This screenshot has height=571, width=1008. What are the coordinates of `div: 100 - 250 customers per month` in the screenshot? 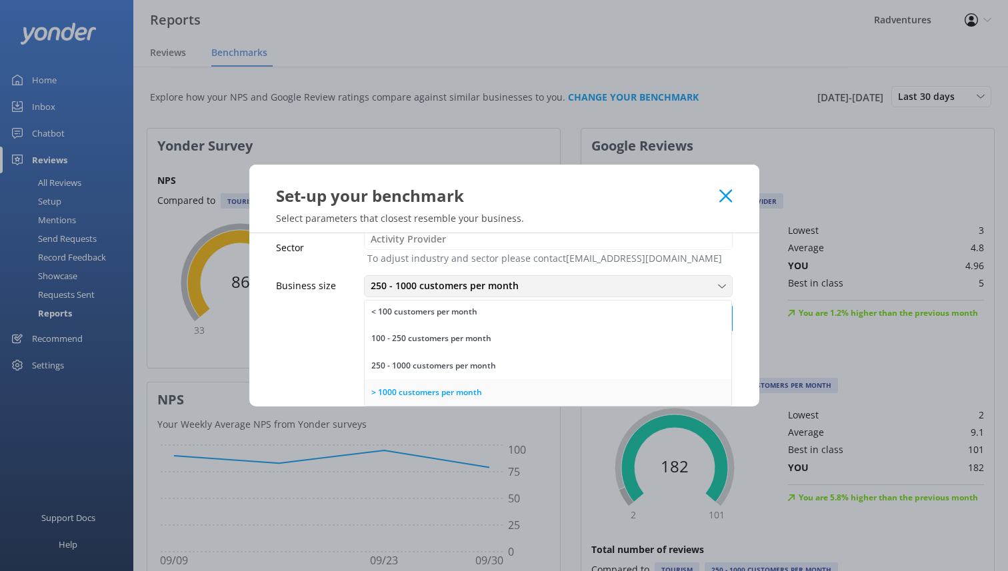 It's located at (431, 339).